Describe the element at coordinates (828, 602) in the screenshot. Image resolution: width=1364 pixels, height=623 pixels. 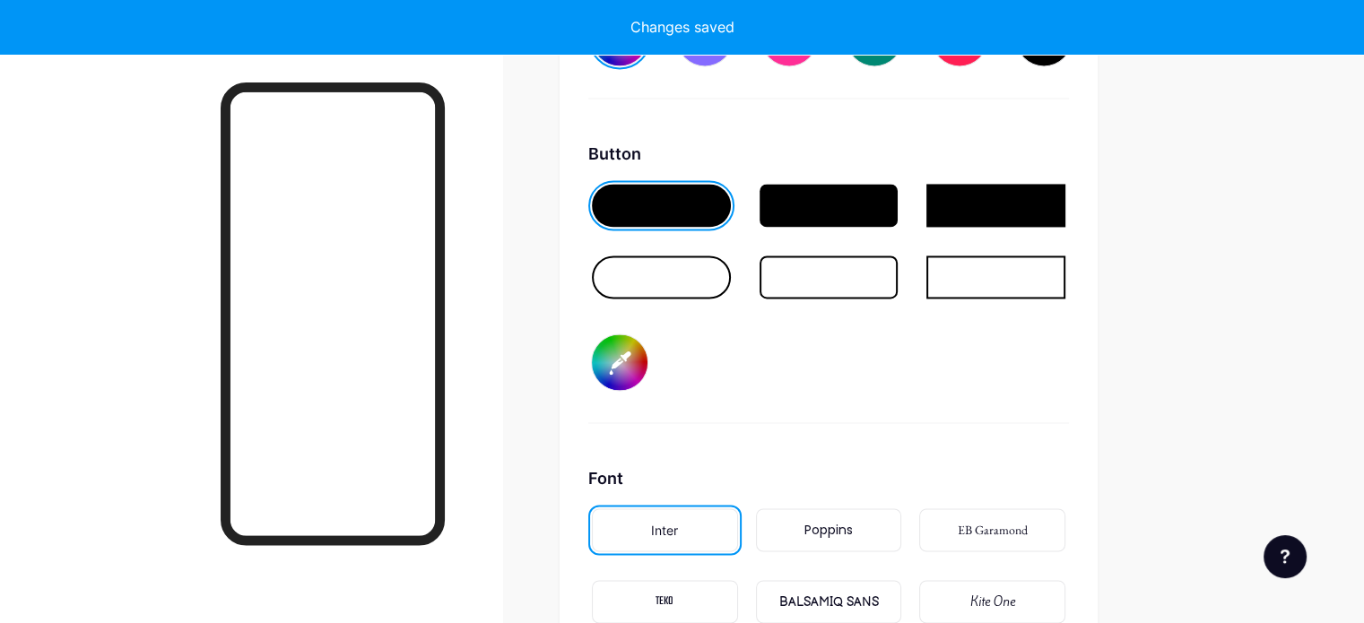
I see `div: BALSAMIQ SANS` at that location.